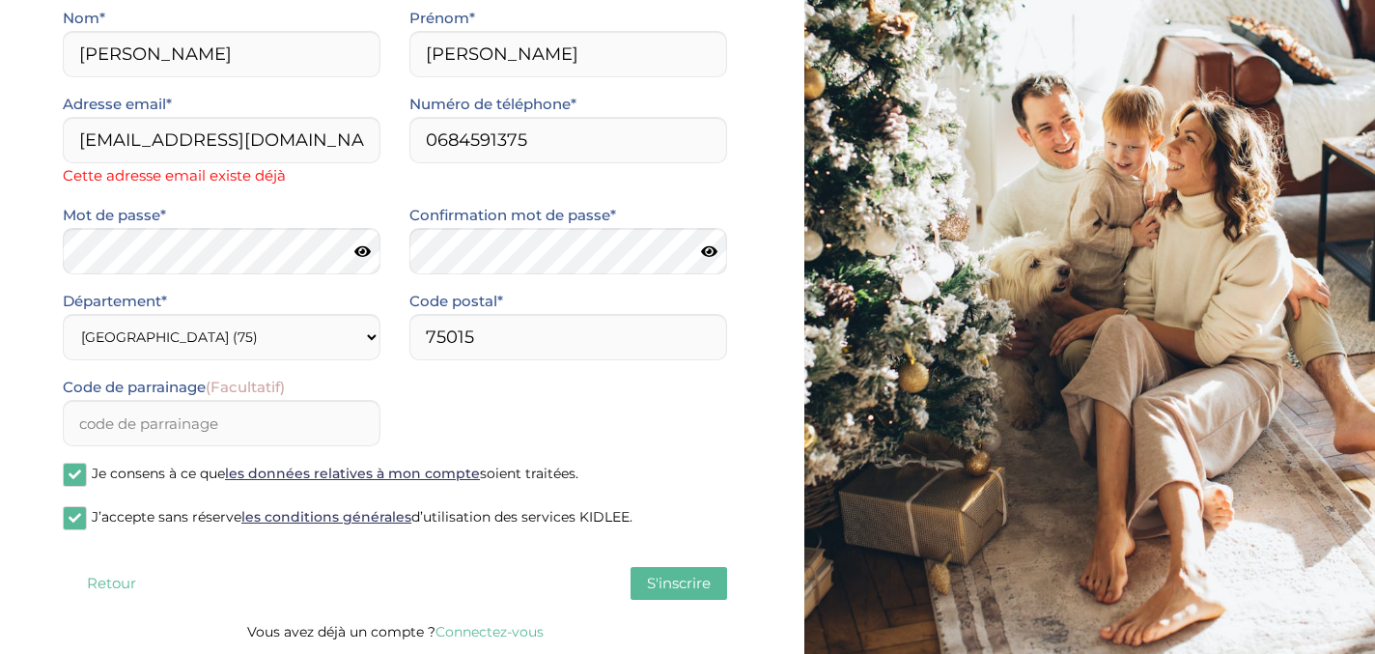  What do you see at coordinates (221, 423) in the screenshot?
I see `input: code de parrainage` at bounding box center [221, 423].